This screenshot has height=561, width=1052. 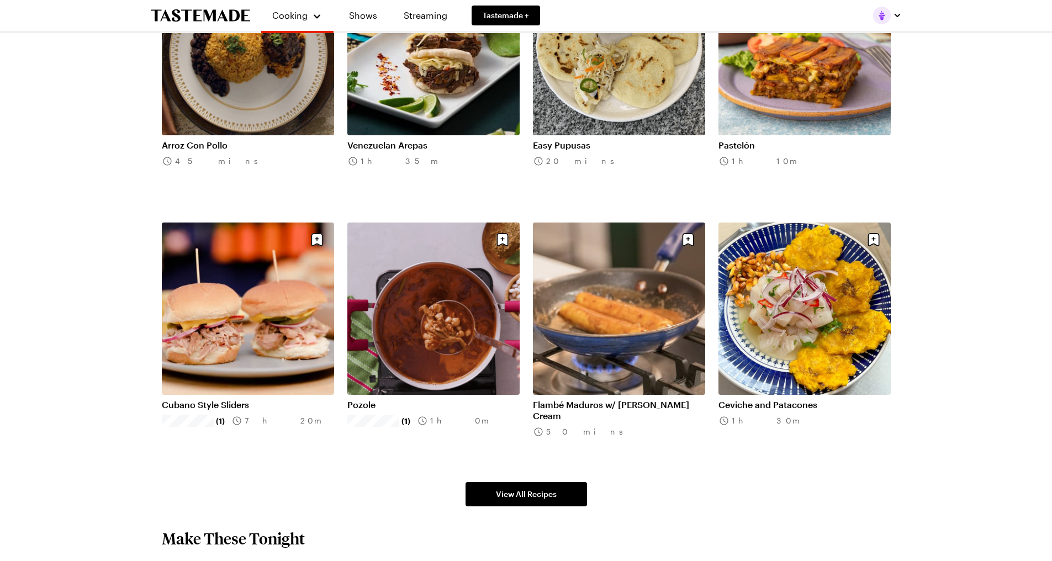 I want to click on h2: Make These Tonight, so click(x=233, y=538).